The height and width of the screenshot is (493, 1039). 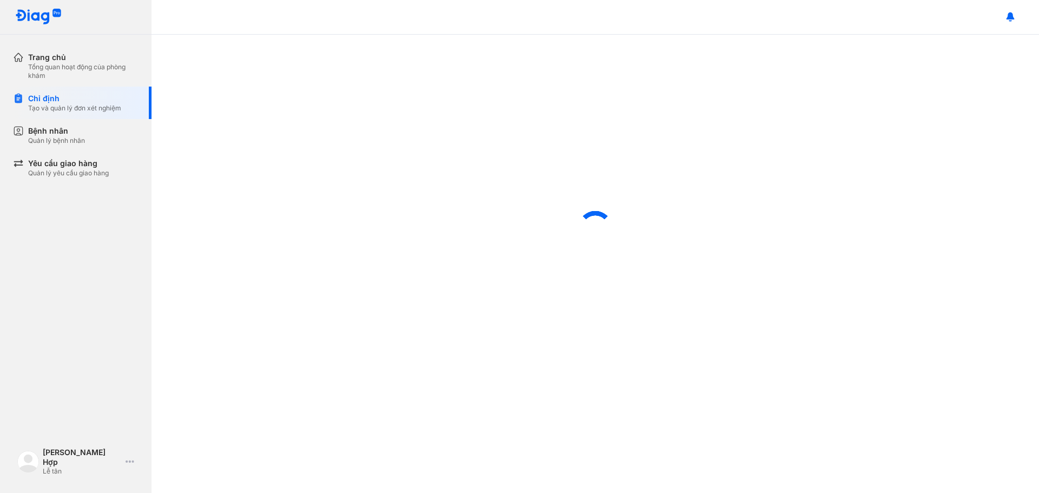 What do you see at coordinates (68, 163) in the screenshot?
I see `div: Yêu cầu giao hàng` at bounding box center [68, 163].